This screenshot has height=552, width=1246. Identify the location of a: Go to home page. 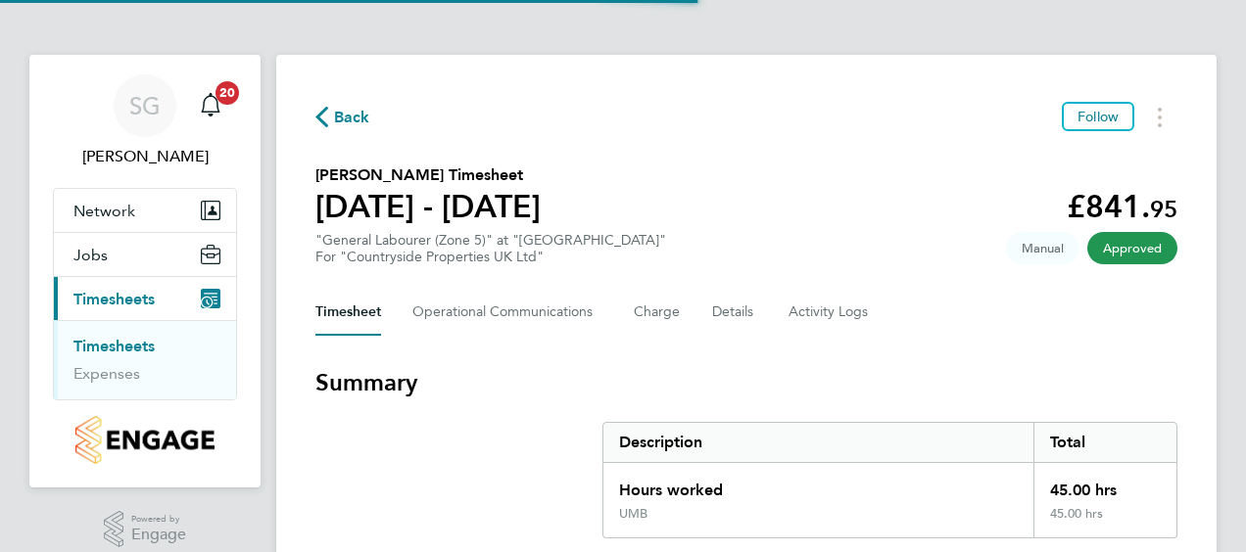
(145, 440).